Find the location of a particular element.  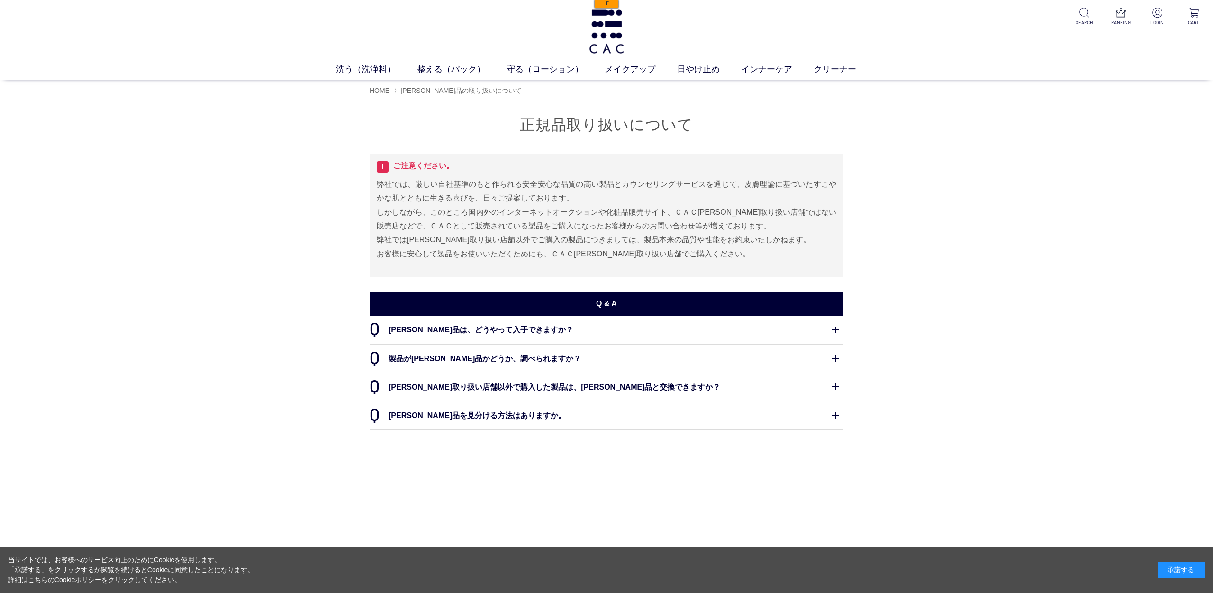

a: CART is located at coordinates (1193, 17).